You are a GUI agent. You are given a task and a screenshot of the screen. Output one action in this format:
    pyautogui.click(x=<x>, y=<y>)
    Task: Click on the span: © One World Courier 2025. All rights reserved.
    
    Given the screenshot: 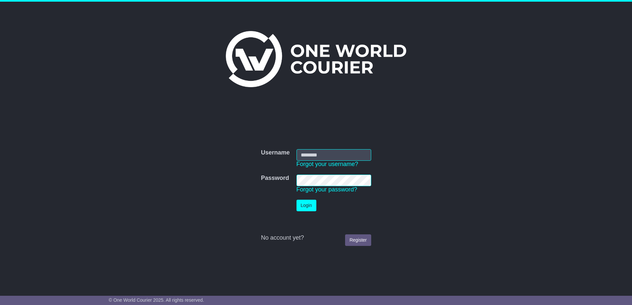 What is the action you would take?
    pyautogui.click(x=156, y=300)
    